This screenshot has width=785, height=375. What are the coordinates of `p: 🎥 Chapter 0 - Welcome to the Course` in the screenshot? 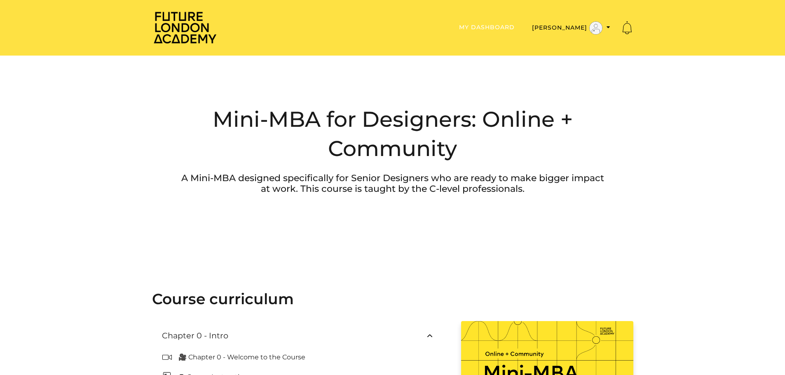 It's located at (245, 358).